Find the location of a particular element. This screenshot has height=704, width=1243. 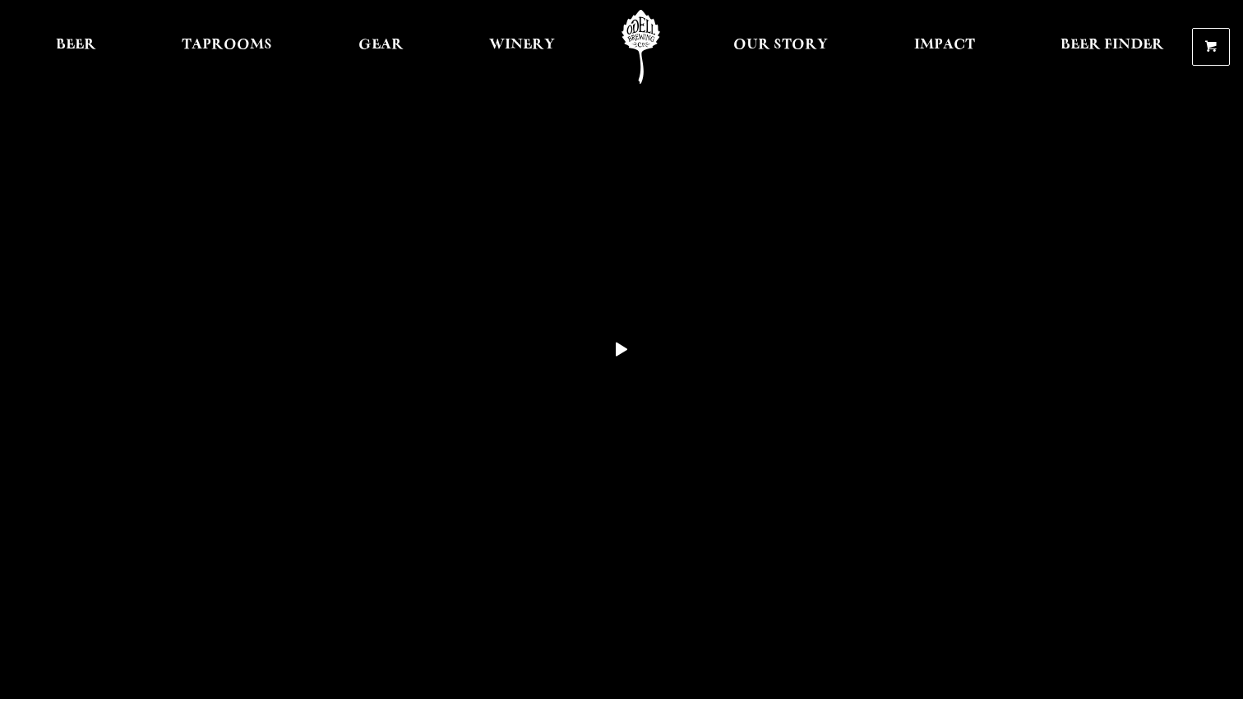

span: Beer Finder is located at coordinates (1112, 45).